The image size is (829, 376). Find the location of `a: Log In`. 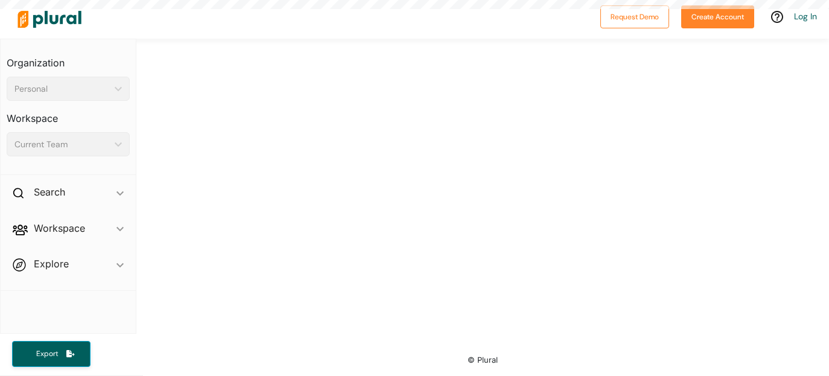

a: Log In is located at coordinates (805, 16).